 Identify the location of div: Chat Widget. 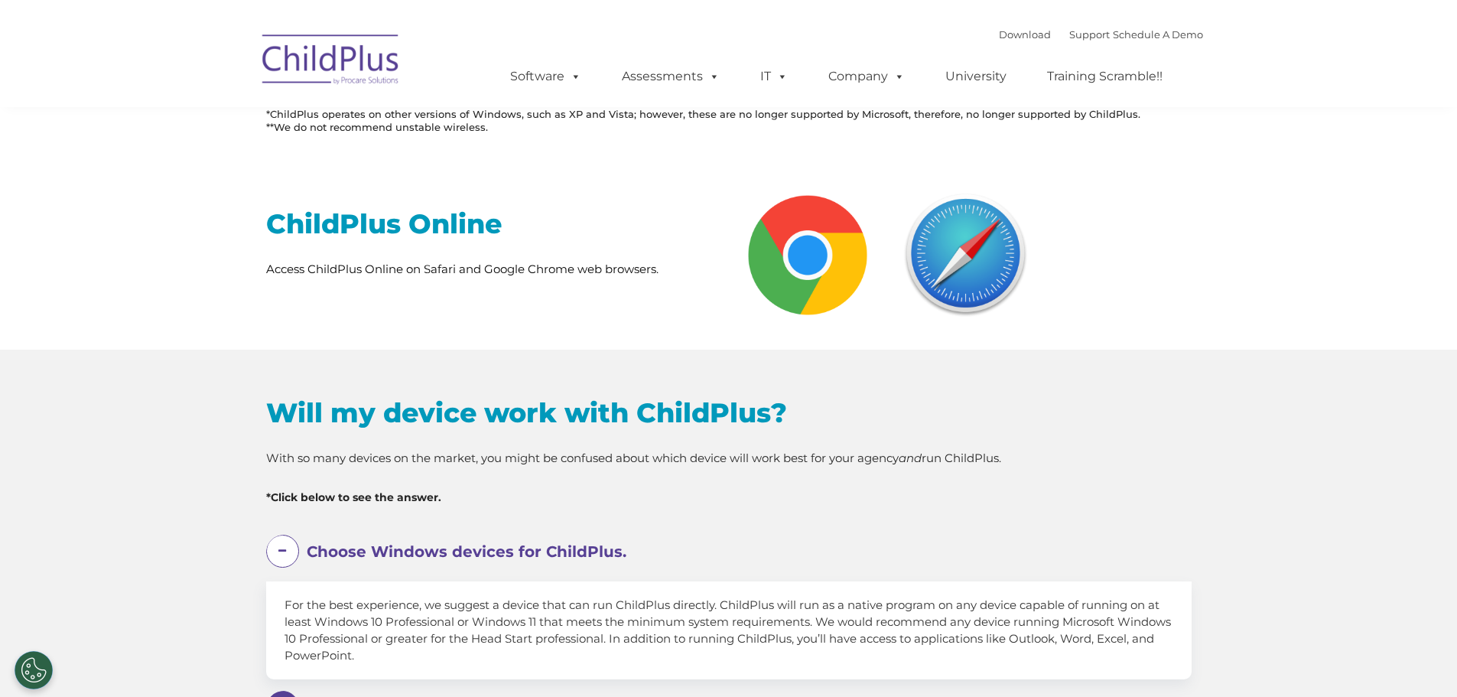
(1332, 614).